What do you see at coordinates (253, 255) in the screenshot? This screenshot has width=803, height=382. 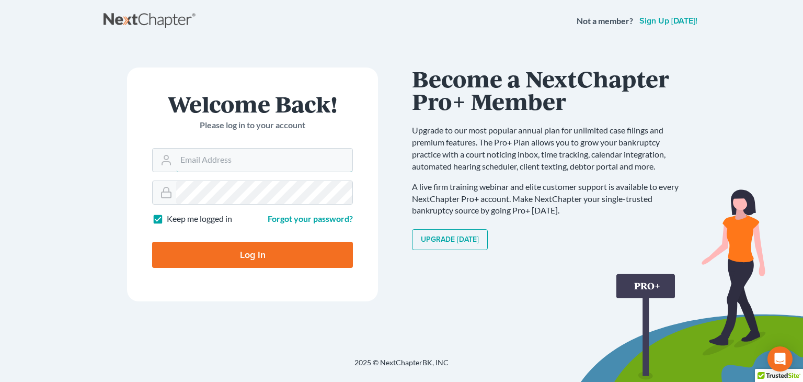 I see `input: Log In` at bounding box center [253, 255].